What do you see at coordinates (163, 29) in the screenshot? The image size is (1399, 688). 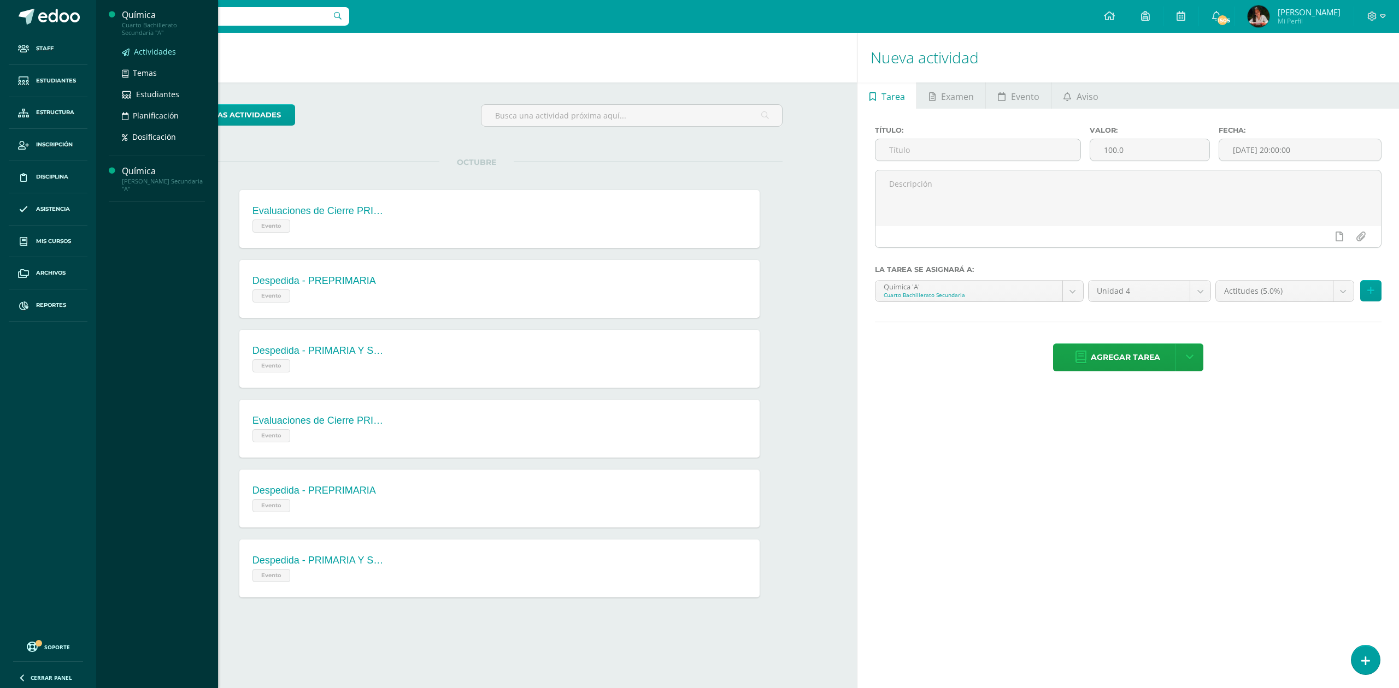 I see `div: Cuarto Bachillerato Secundaria "A"` at bounding box center [163, 29].